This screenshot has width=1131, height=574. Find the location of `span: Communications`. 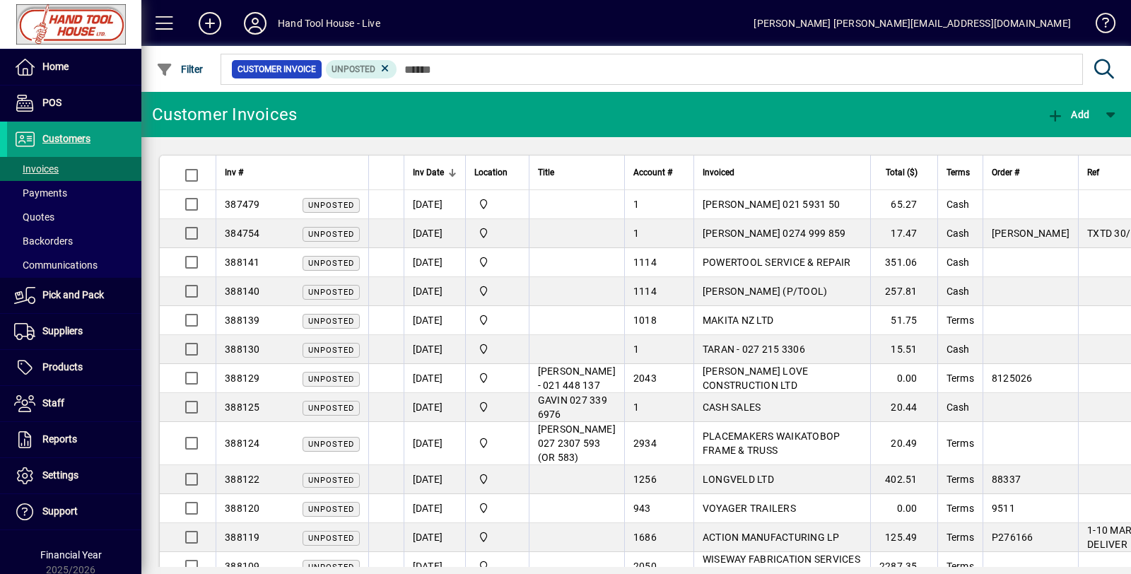

span: Communications is located at coordinates (56, 265).